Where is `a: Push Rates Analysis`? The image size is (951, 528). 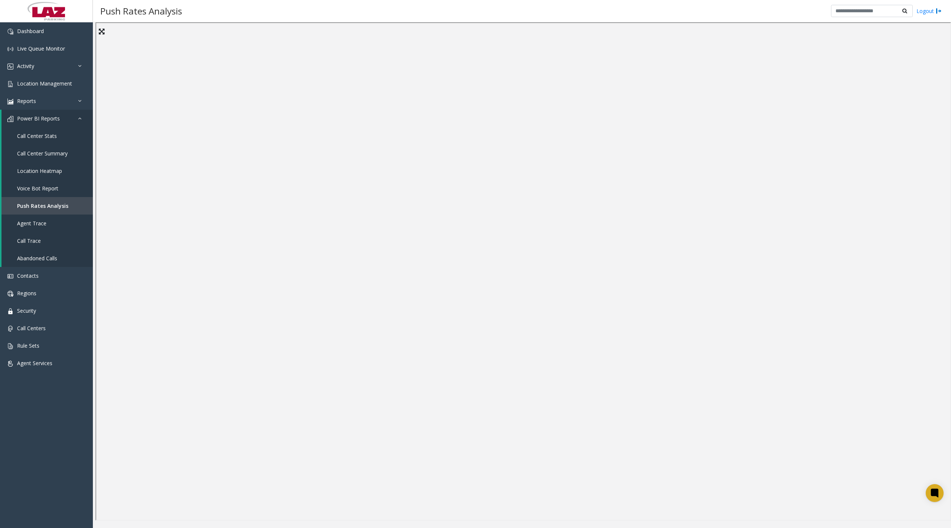
a: Push Rates Analysis is located at coordinates (47, 205).